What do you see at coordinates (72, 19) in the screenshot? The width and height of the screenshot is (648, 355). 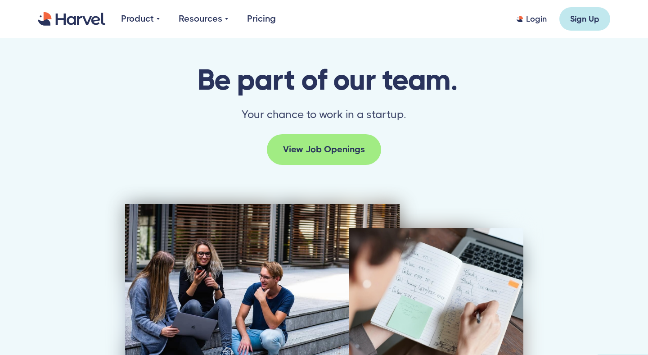 I see `a: home` at bounding box center [72, 19].